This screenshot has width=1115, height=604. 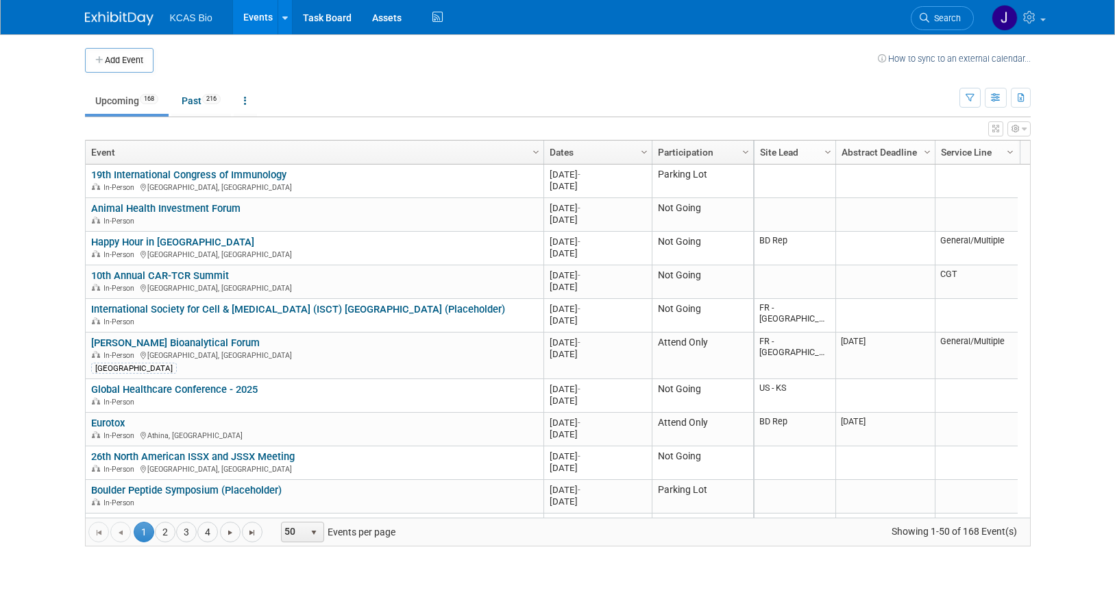 What do you see at coordinates (252, 533) in the screenshot?
I see `span: Go to the last page` at bounding box center [252, 533].